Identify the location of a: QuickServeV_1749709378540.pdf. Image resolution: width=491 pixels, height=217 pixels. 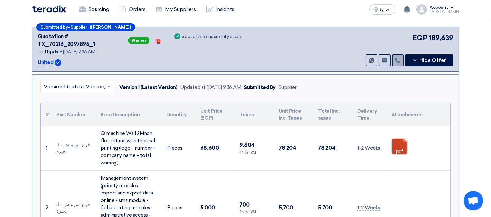
(418, 159).